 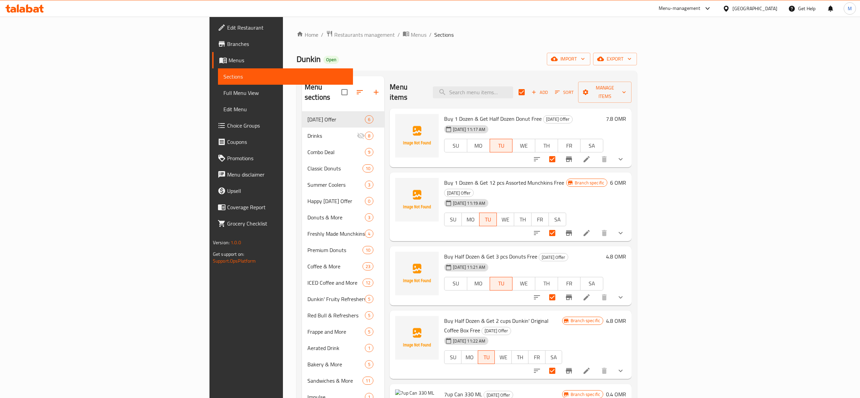 I want to click on span: Choice Groups, so click(x=287, y=125).